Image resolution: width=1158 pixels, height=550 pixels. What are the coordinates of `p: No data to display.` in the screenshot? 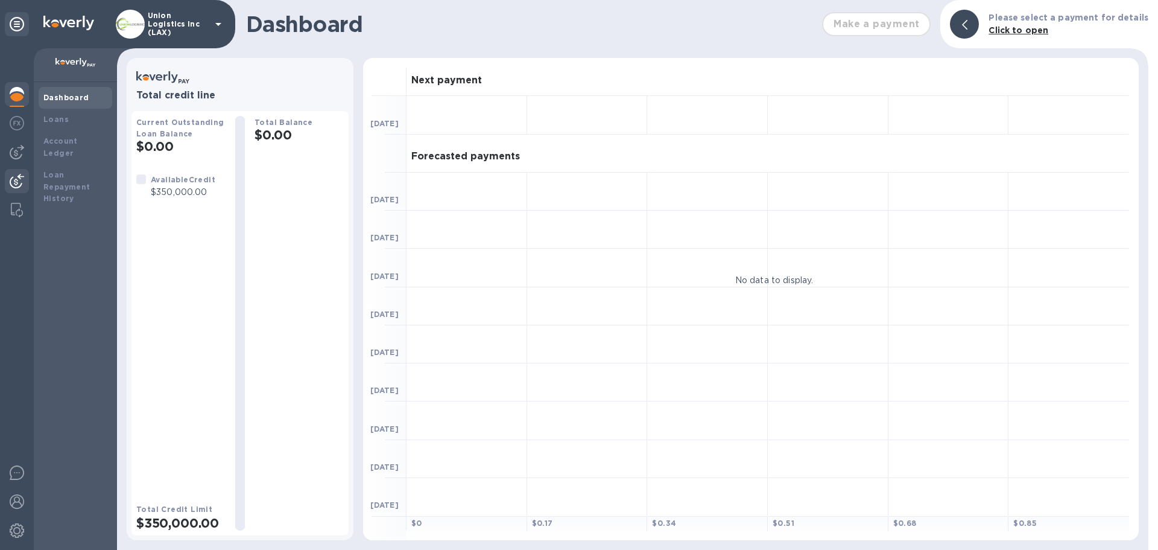 It's located at (775, 279).